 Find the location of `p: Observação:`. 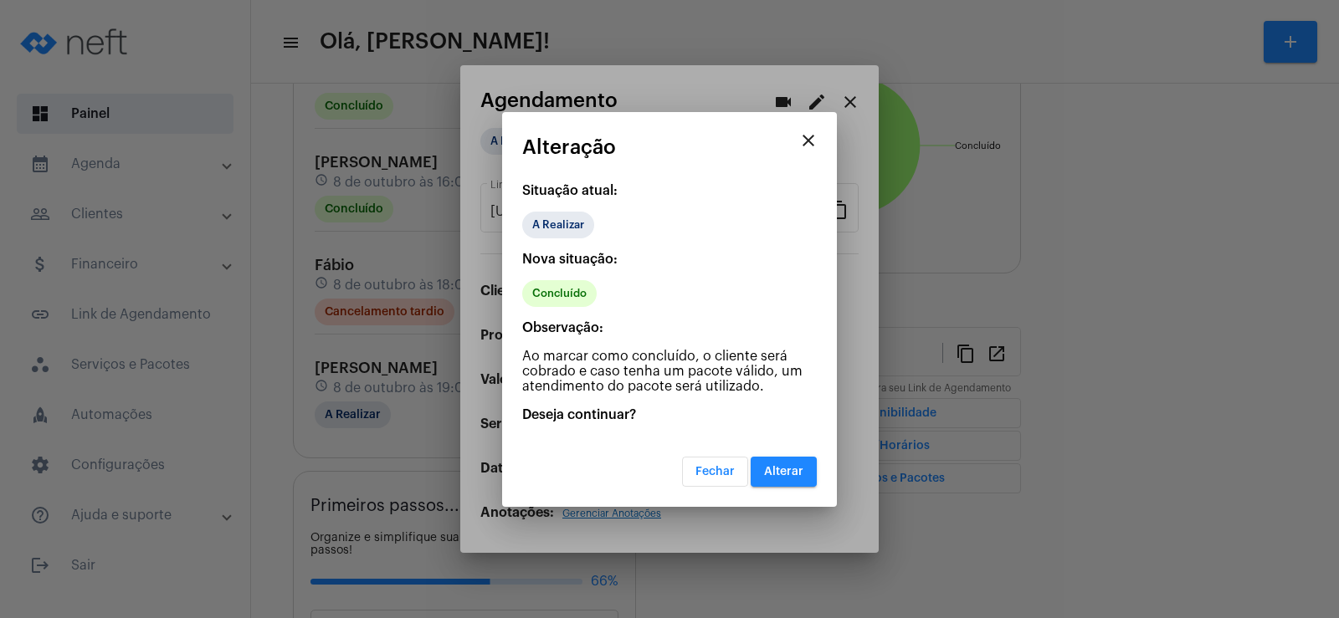

p: Observação: is located at coordinates (669, 328).